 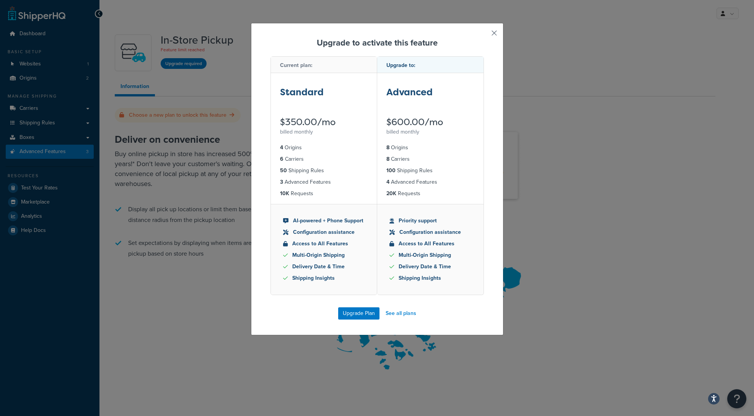 What do you see at coordinates (391, 170) in the screenshot?
I see `strong: 100` at bounding box center [391, 170].